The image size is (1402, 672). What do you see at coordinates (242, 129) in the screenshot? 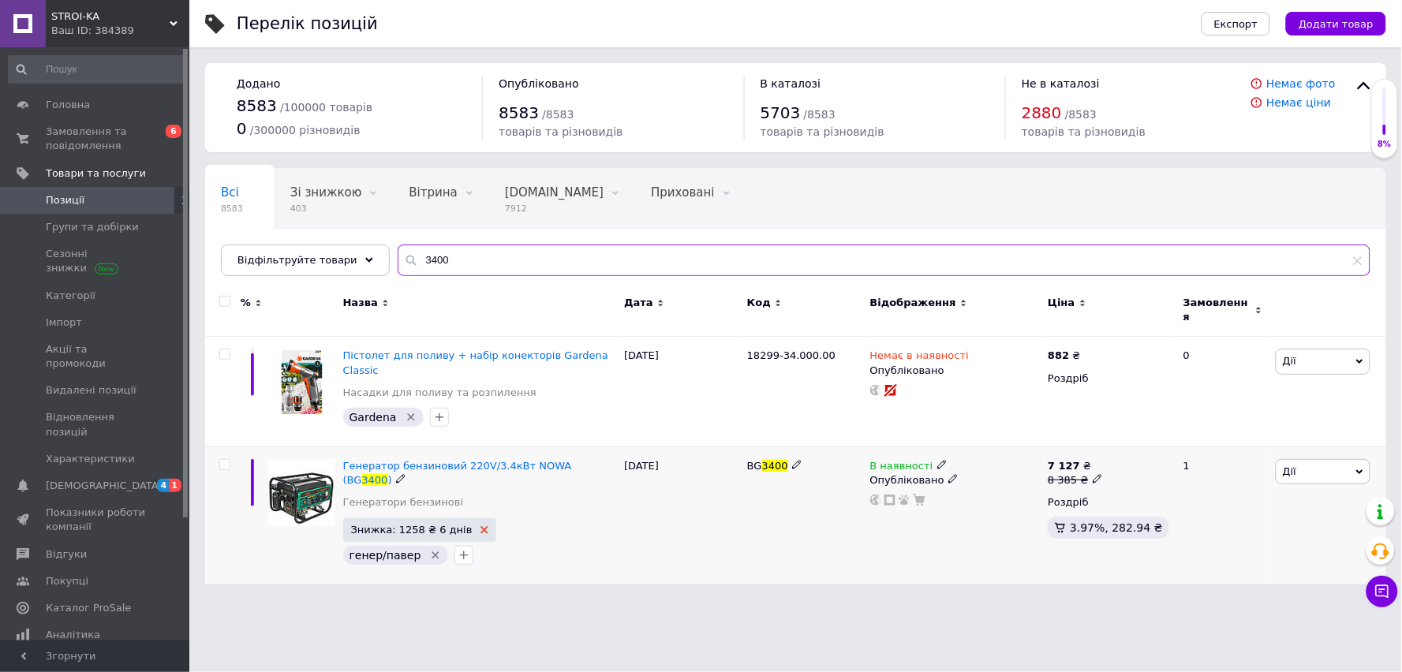
I see `span: 0` at bounding box center [242, 129].